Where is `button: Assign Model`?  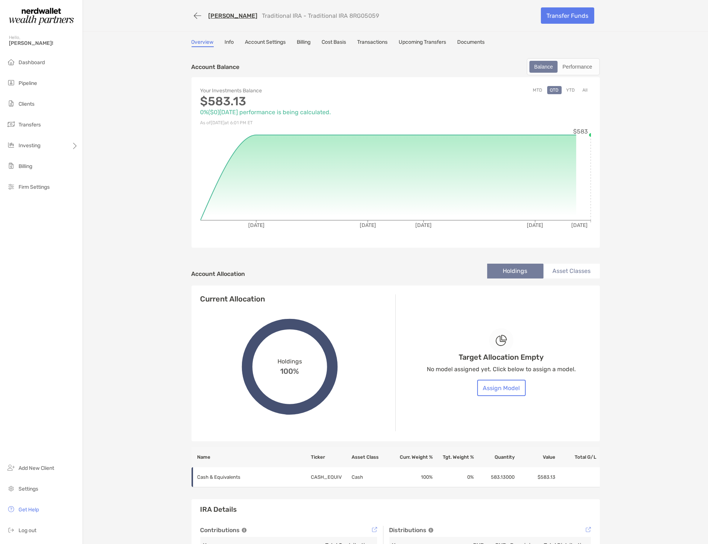 button: Assign Model is located at coordinates (501, 388).